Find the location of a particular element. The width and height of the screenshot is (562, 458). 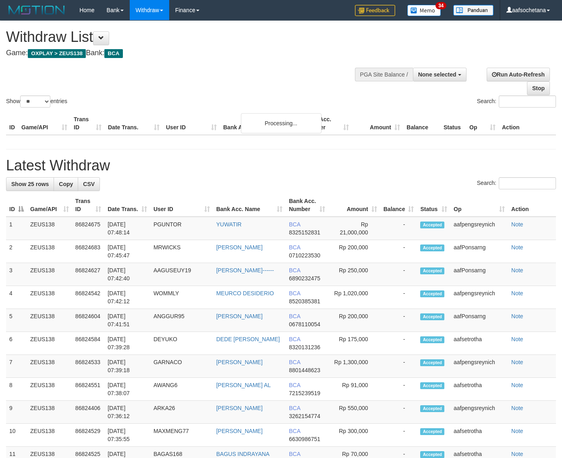

span: OXPLAY > ZEUS138 is located at coordinates (57, 54).